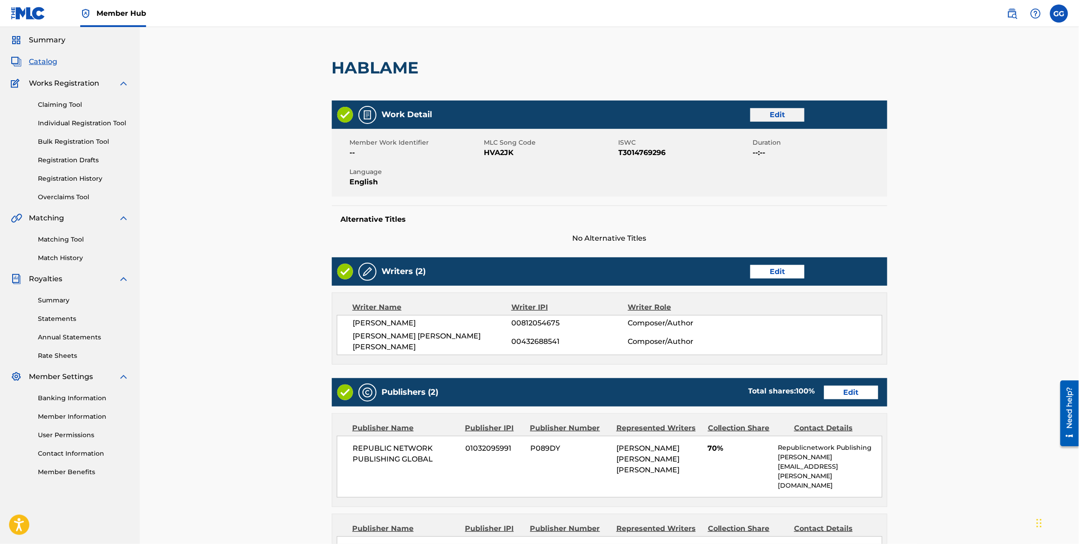 The image size is (1079, 544). Describe the element at coordinates (83, 356) in the screenshot. I see `a: Rate Sheets` at that location.